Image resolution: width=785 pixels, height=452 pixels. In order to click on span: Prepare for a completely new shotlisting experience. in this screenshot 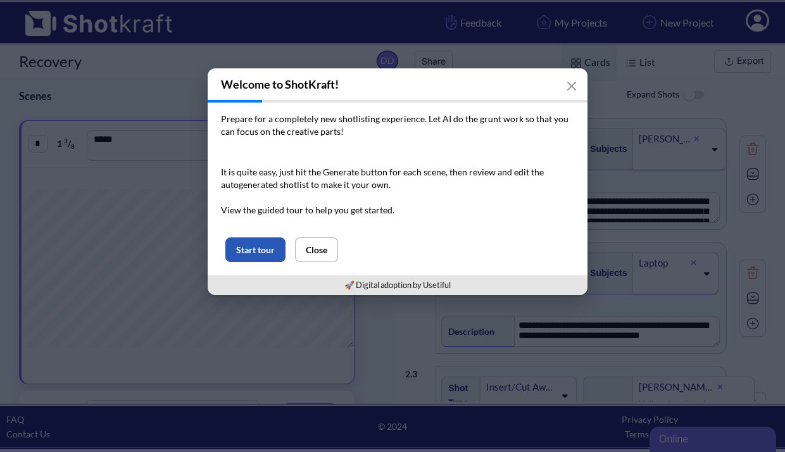, I will do `click(324, 118)`.